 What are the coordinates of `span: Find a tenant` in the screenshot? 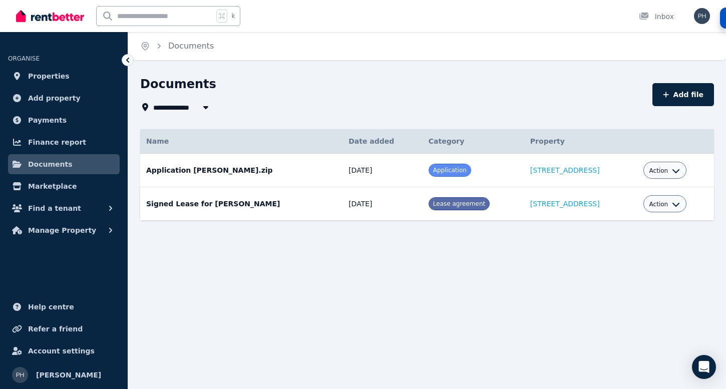 It's located at (55, 208).